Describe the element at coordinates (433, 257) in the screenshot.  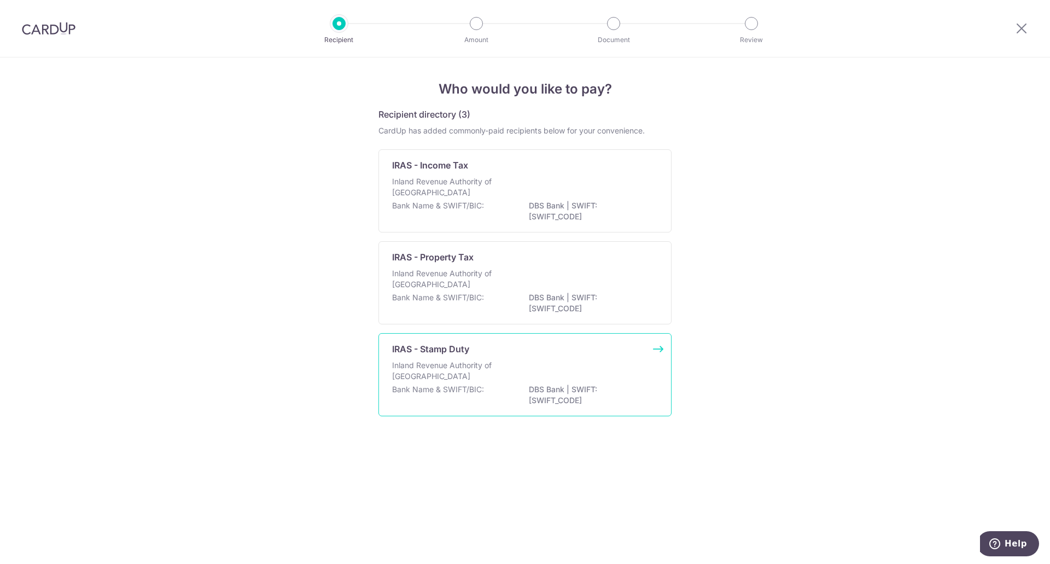
I see `p: IRAS - Property Tax` at that location.